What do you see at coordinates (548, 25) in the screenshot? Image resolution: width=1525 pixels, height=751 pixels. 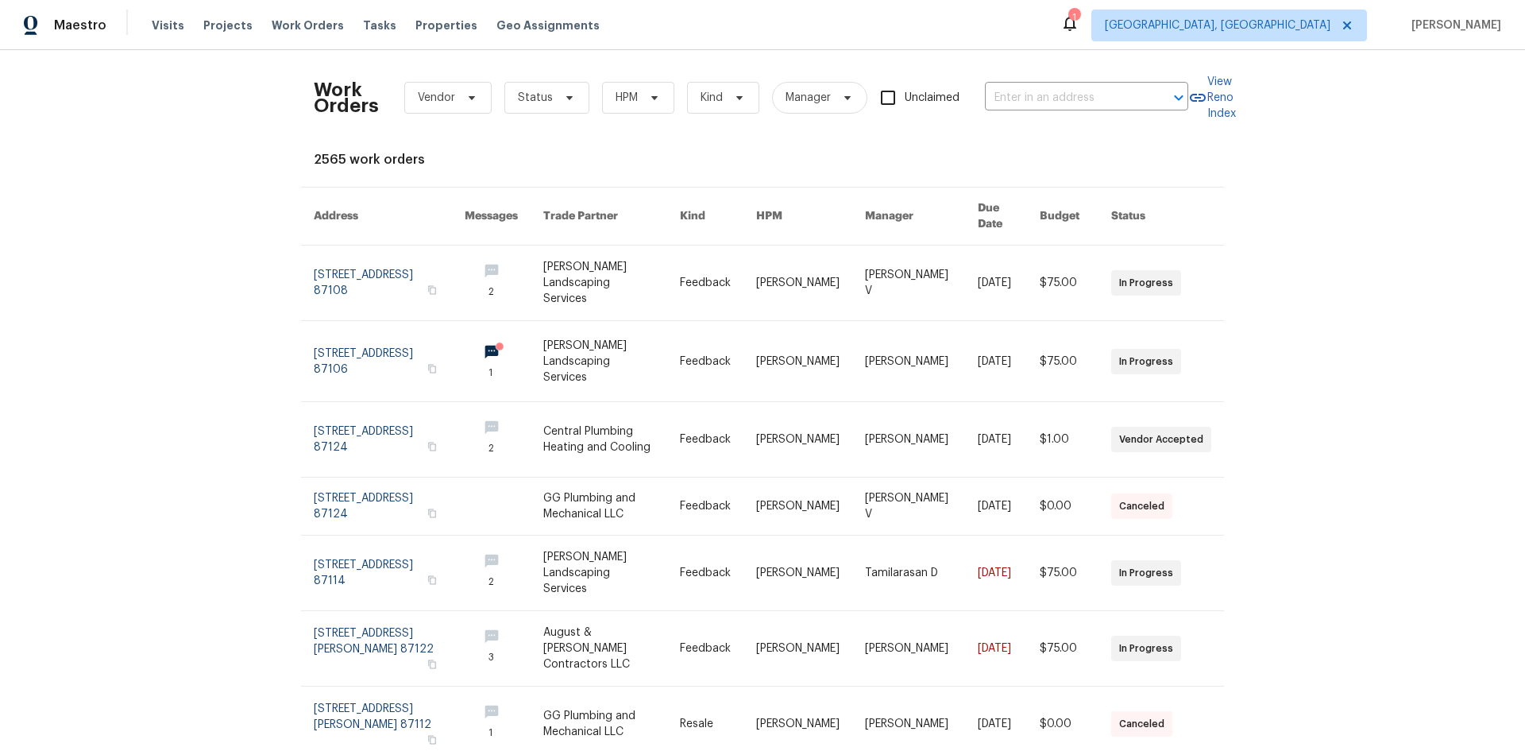 I see `span: Geo Assignments` at bounding box center [548, 25].